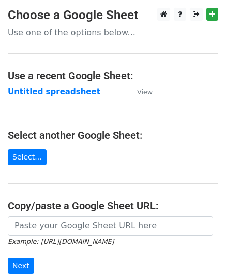 Image resolution: width=226 pixels, height=274 pixels. I want to click on a: Select..., so click(27, 157).